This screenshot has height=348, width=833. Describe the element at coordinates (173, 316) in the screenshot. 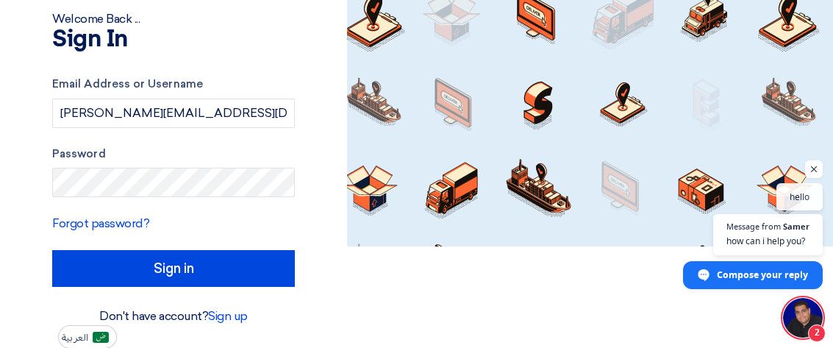

I see `div: Don't have account?` at that location.